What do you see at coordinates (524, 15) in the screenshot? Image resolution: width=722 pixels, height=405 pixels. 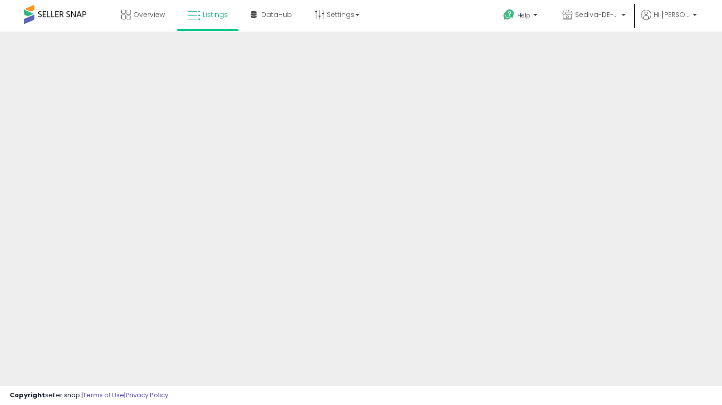 I see `span: Help` at bounding box center [524, 15].